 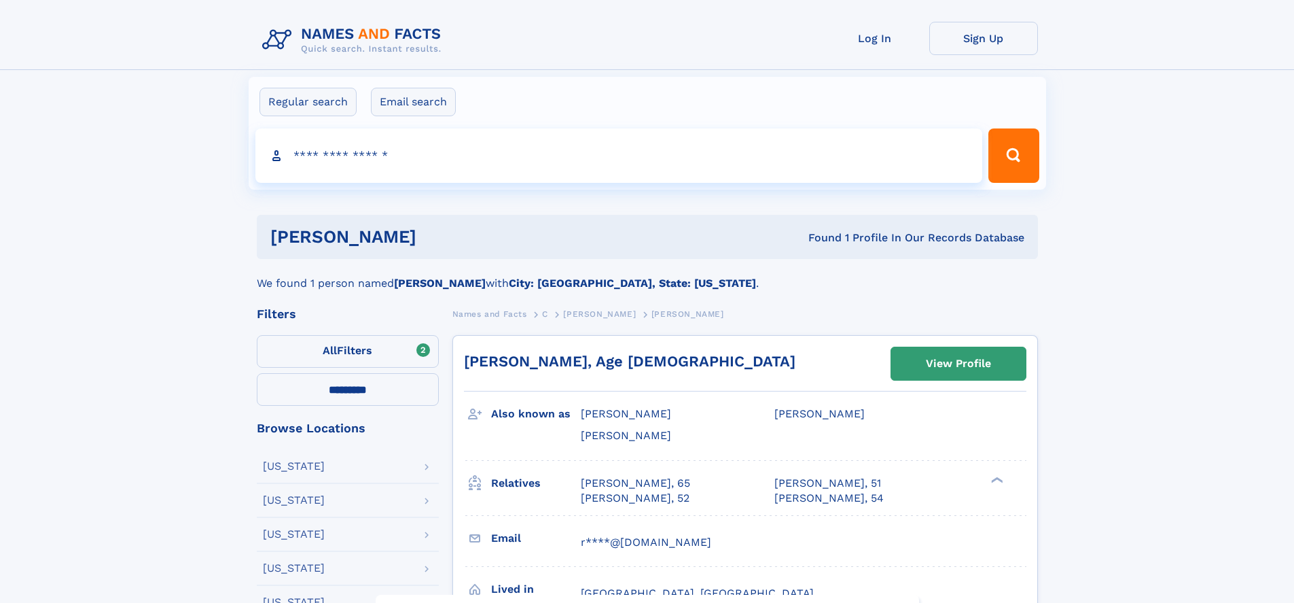 I want to click on a: Log In, so click(x=875, y=38).